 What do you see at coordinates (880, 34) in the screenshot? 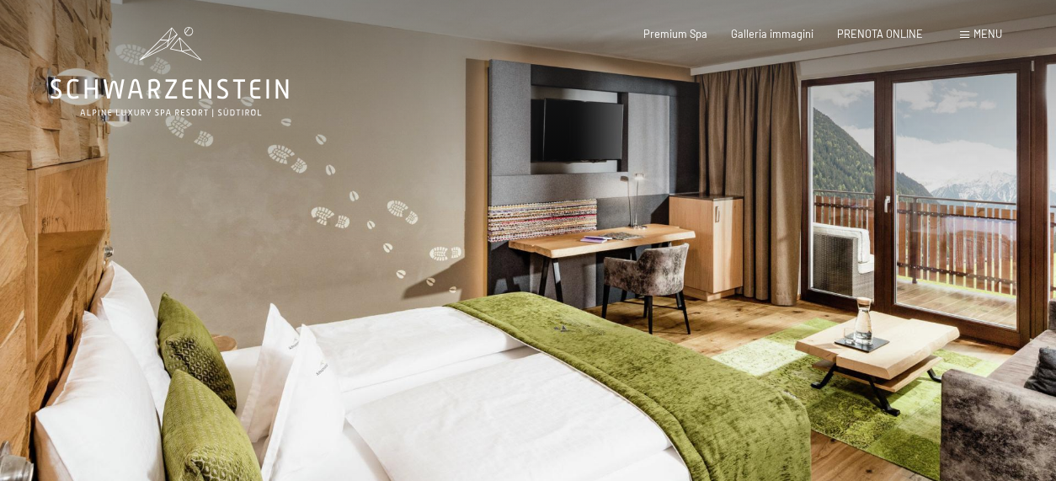
I see `a: PRENOTA ONLINE` at bounding box center [880, 34].